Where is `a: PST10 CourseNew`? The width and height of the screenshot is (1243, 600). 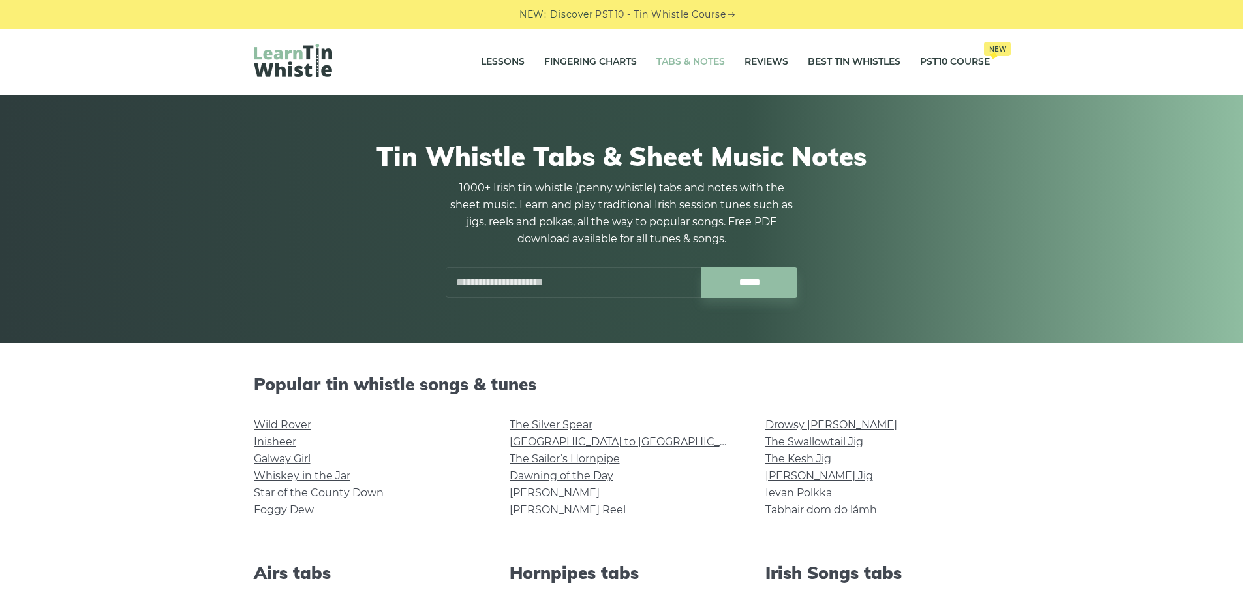
a: PST10 CourseNew is located at coordinates (955, 62).